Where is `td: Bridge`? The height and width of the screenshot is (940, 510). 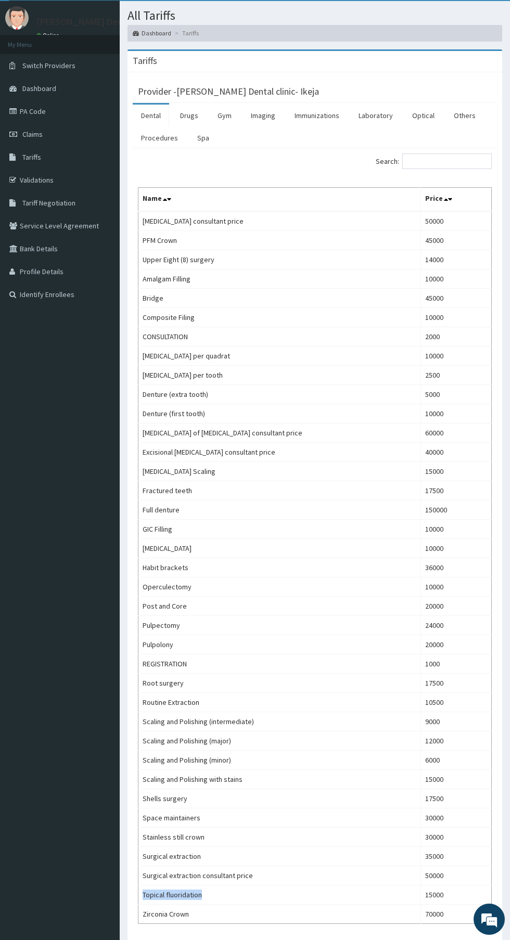 td: Bridge is located at coordinates (279, 297).